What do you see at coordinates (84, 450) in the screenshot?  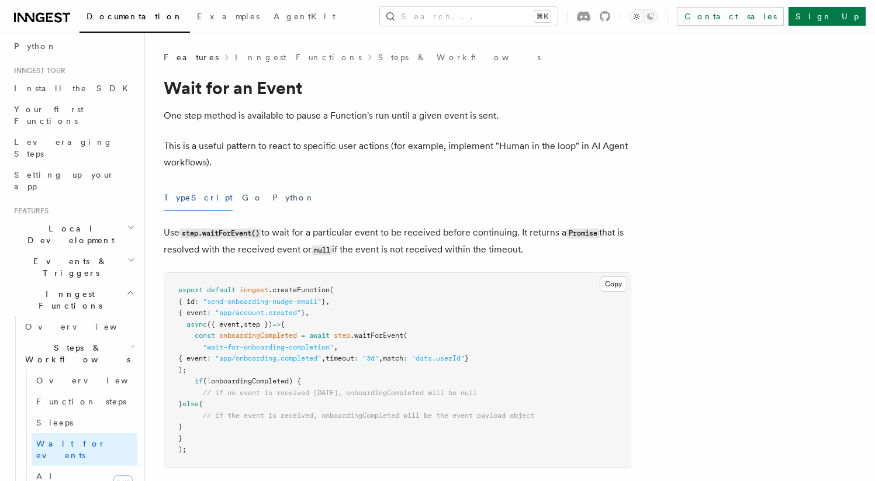 I see `a: Wait for events` at bounding box center [84, 450].